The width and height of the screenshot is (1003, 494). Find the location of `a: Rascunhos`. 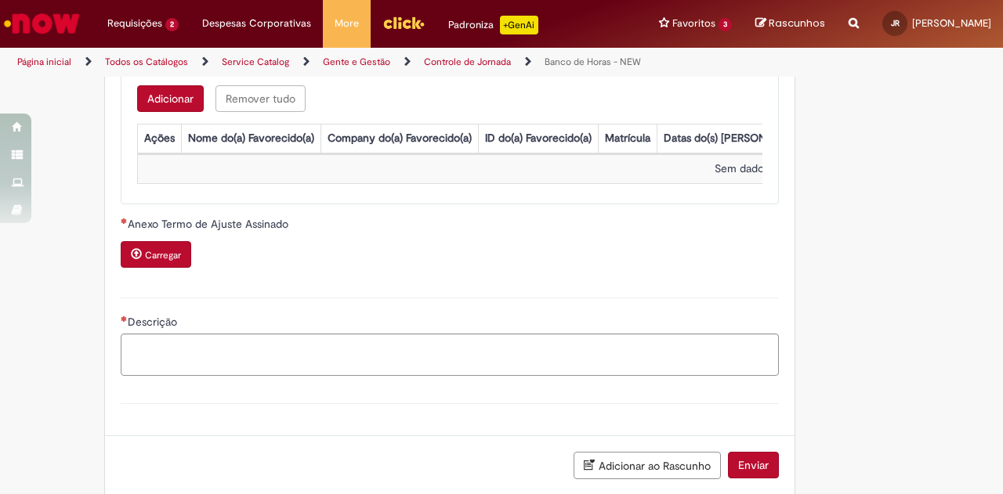

a: Rascunhos is located at coordinates (790, 23).